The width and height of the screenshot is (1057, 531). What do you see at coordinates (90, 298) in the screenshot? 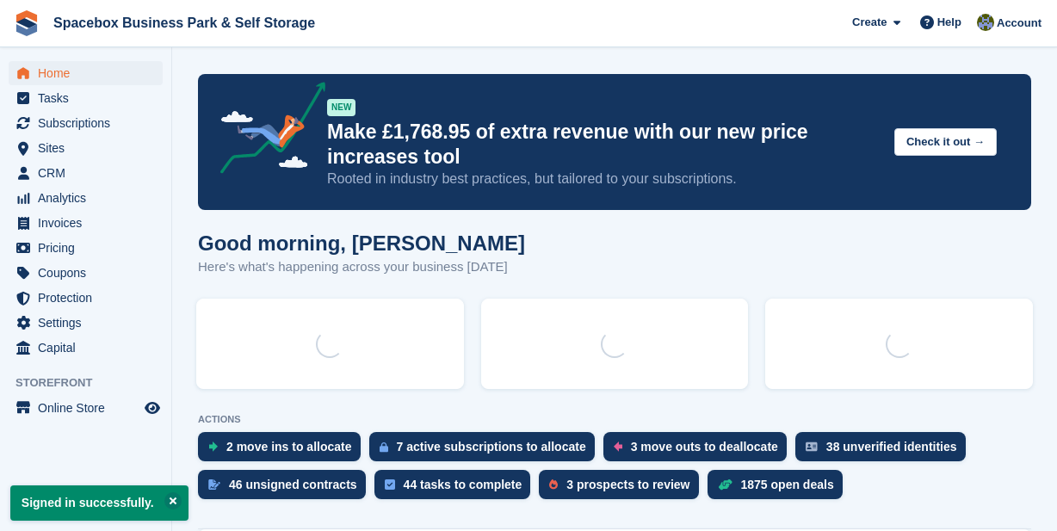
I see `span: Protection` at bounding box center [90, 298].